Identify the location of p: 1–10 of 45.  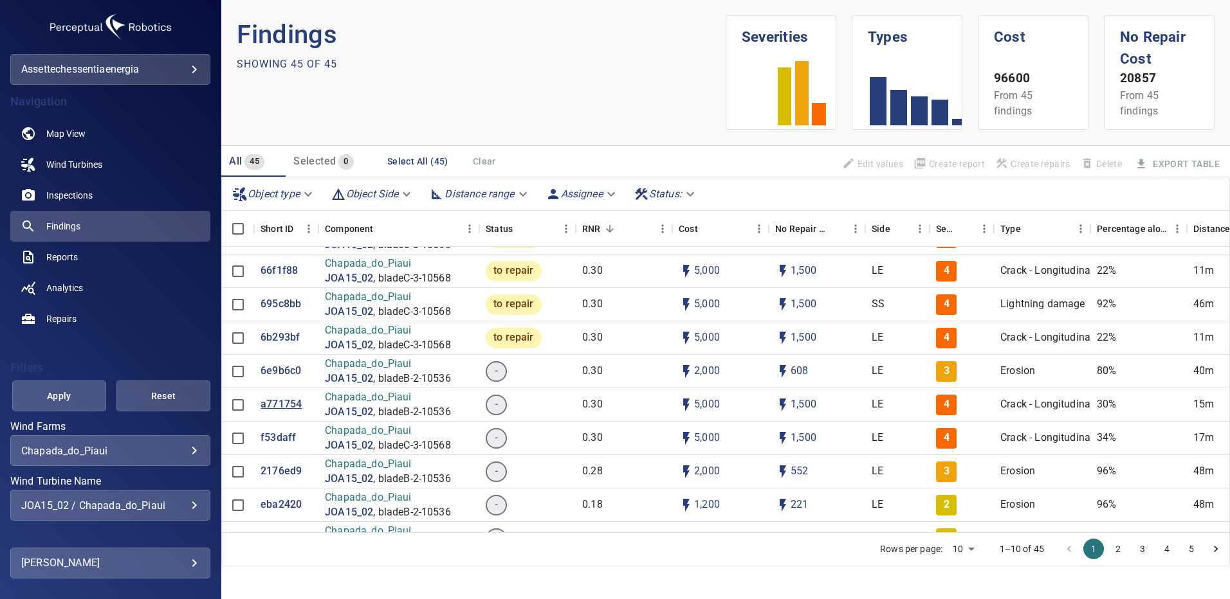
(1022, 549).